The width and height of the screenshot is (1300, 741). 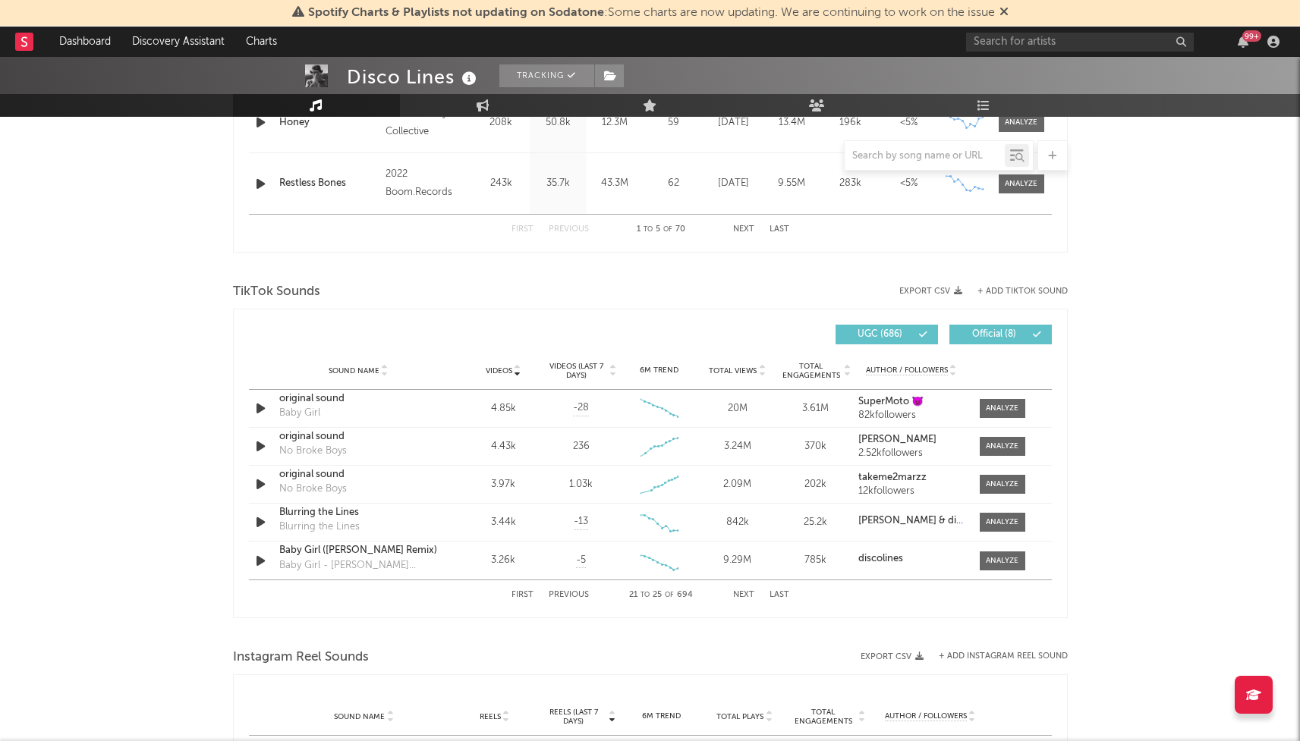 I want to click on div: 202k, so click(x=815, y=485).